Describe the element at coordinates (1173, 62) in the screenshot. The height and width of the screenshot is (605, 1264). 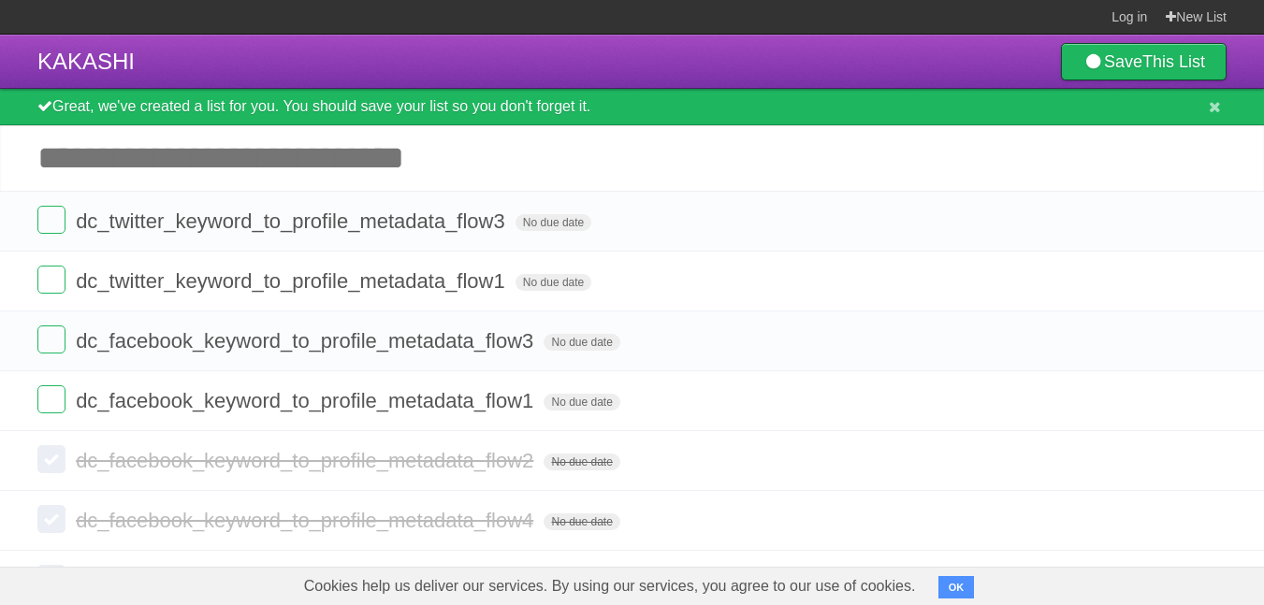
I see `b: This List` at that location.